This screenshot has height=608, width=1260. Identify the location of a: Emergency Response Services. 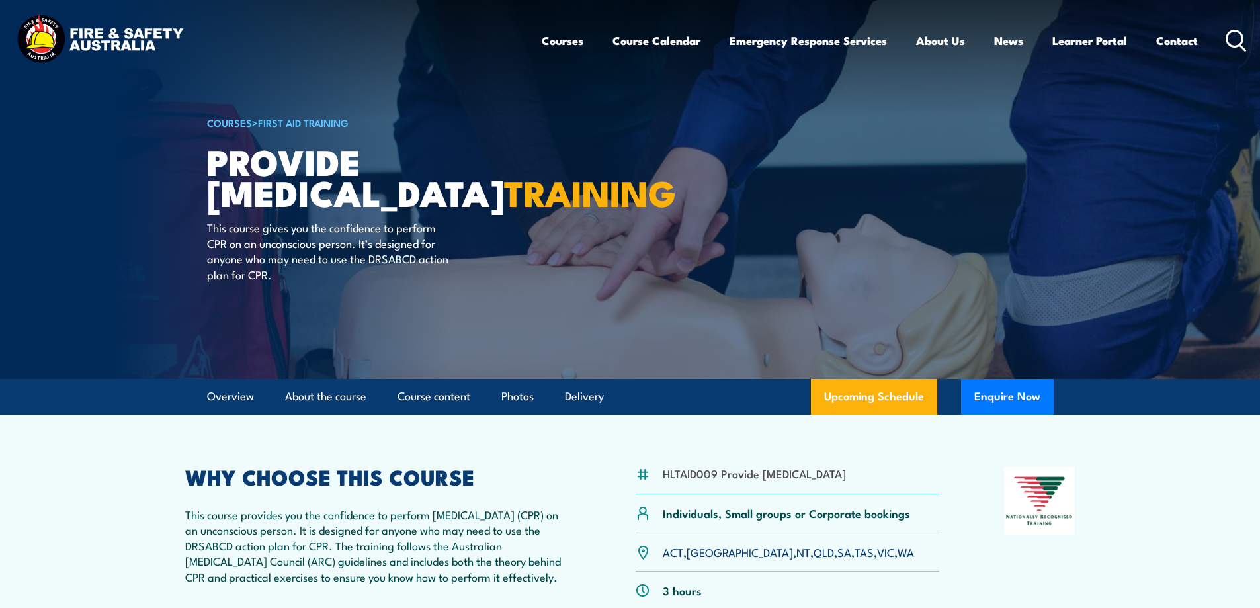
(808, 40).